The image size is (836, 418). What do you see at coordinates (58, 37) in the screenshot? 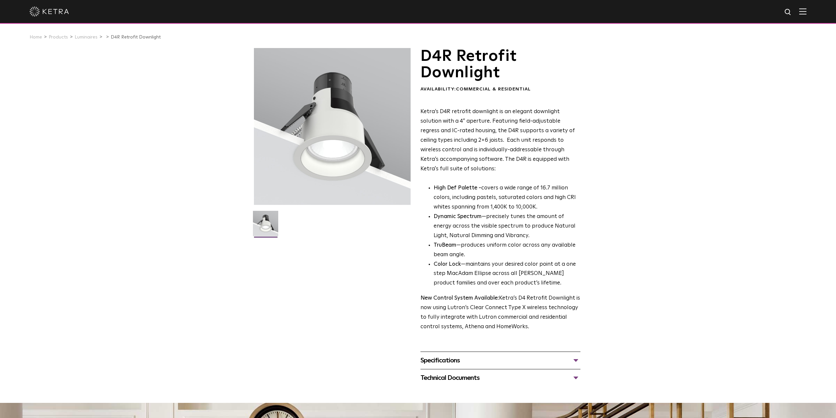
I see `a: Products` at bounding box center [58, 37].